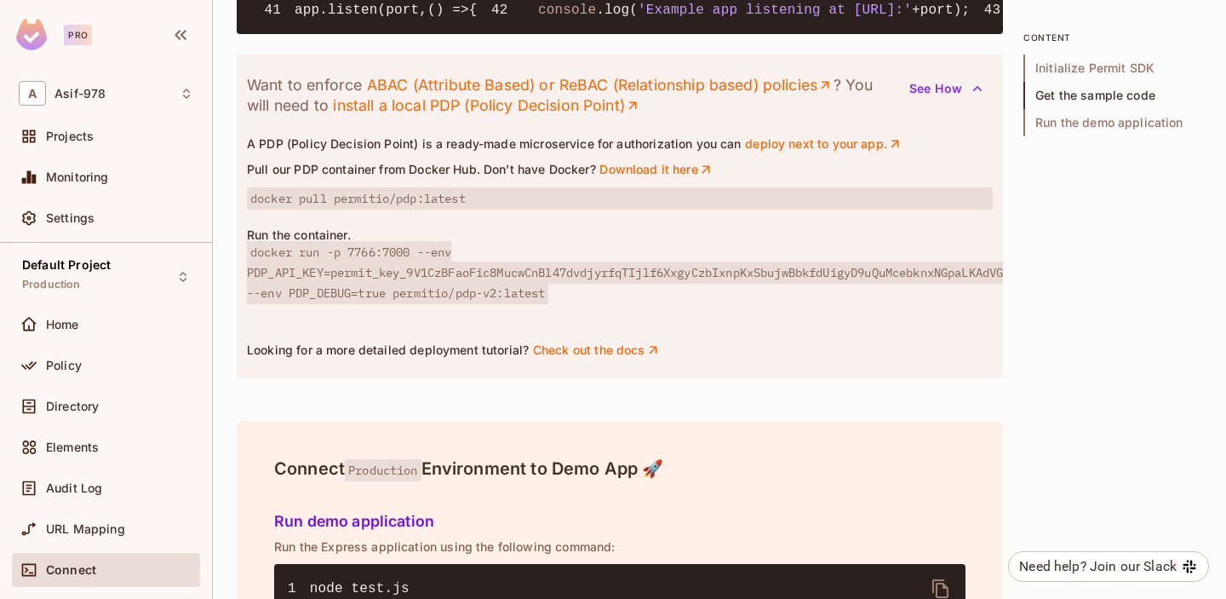 This screenshot has width=1226, height=599. What do you see at coordinates (620, 144) in the screenshot?
I see `p: A PDP (Policy Decision Point) is a ready-made microservice for authorization you can` at bounding box center [620, 144].